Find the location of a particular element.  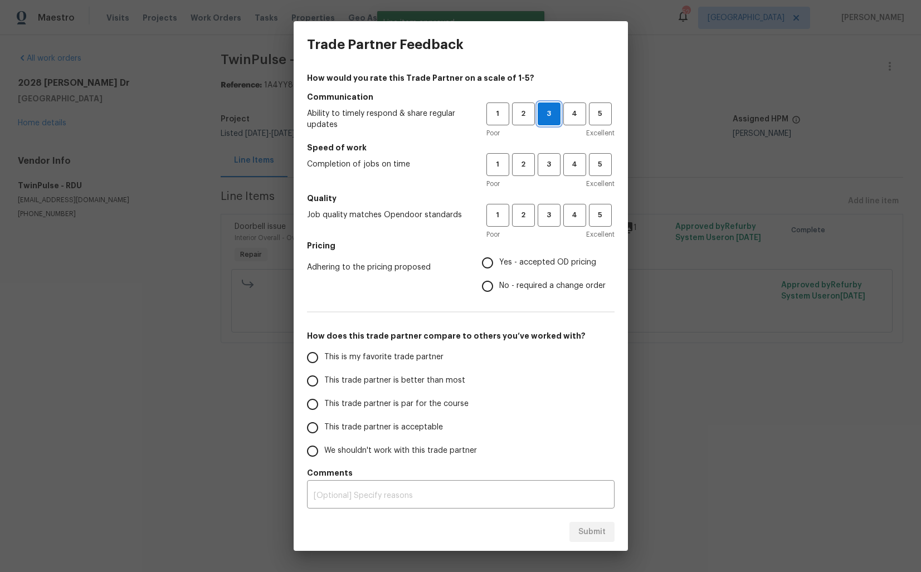

h5: Comments is located at coordinates (461, 473).